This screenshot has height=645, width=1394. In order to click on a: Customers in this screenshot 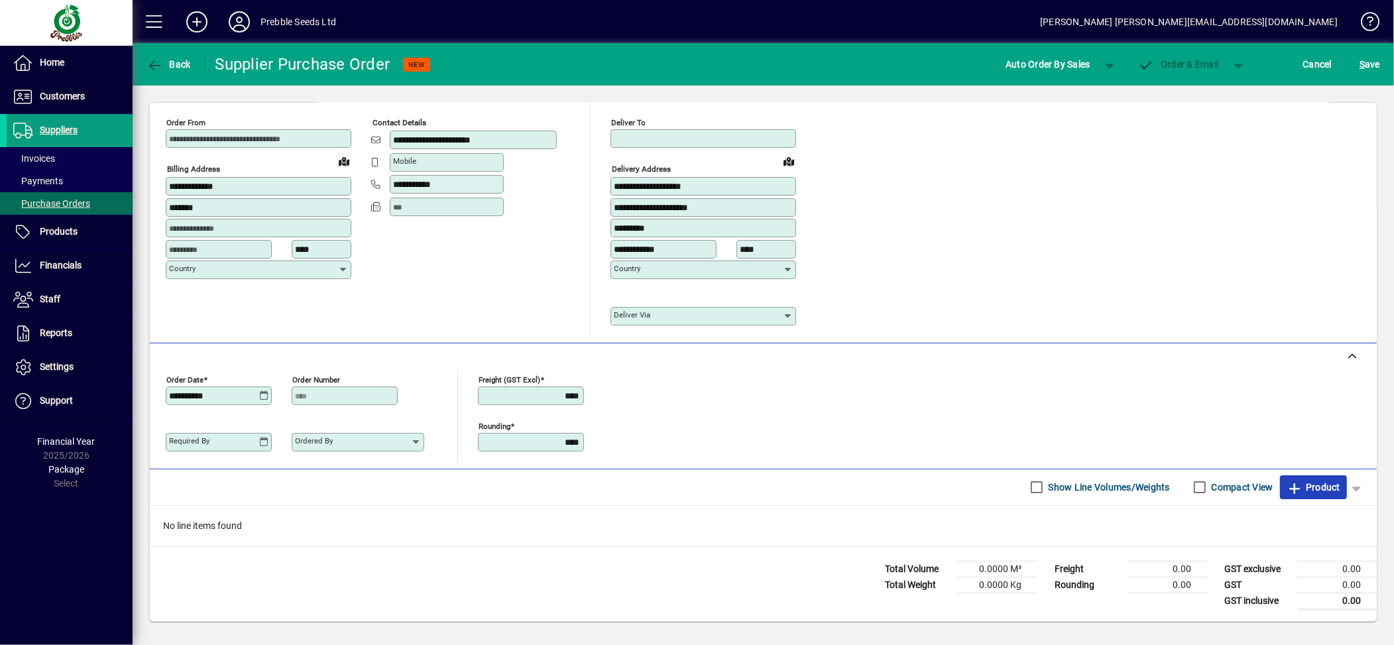, I will do `click(70, 97)`.